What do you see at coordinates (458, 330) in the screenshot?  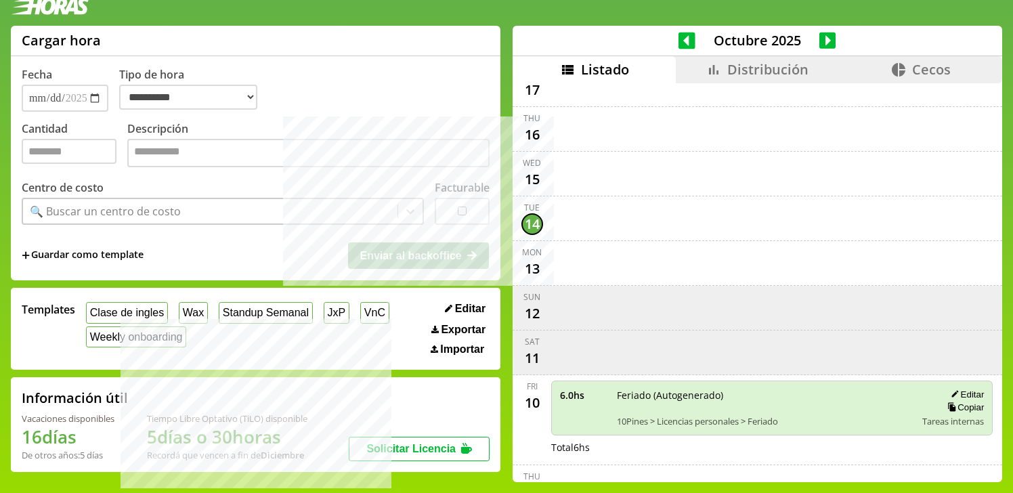 I see `button: Exportar` at bounding box center [458, 330].